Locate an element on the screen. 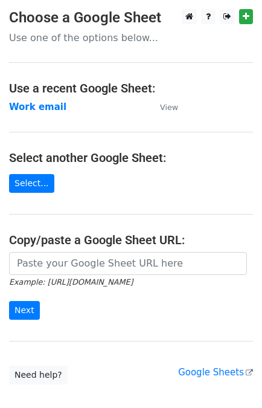 The height and width of the screenshot is (408, 262). strong: Work email is located at coordinates (37, 107).